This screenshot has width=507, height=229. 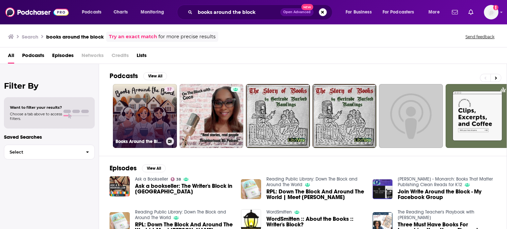 What do you see at coordinates (42, 152) in the screenshot?
I see `span: Select` at bounding box center [42, 152].